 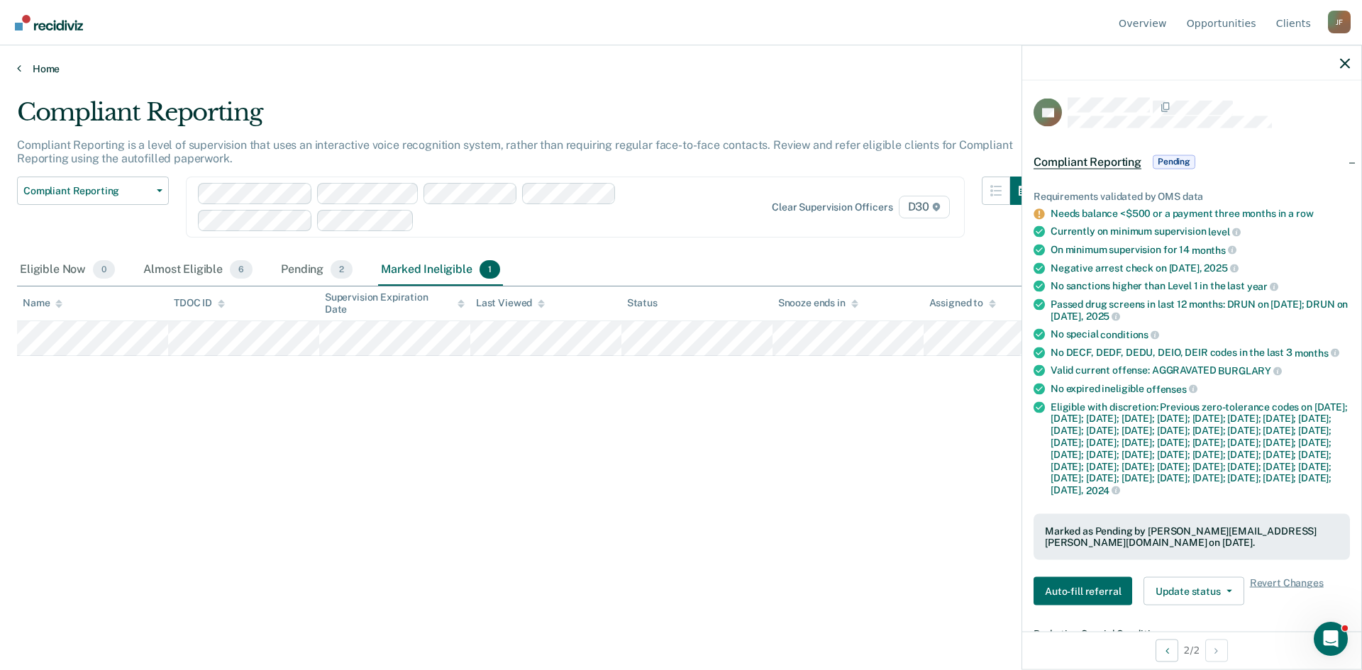 I want to click on button: Auto-fill referral, so click(x=1083, y=592).